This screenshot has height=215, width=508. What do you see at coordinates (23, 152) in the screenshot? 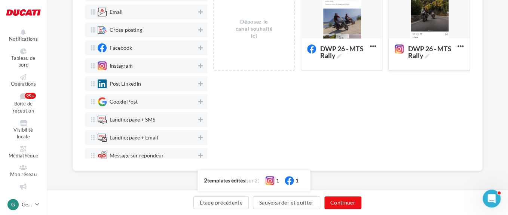
I see `a: Médiathèque` at bounding box center [23, 152].